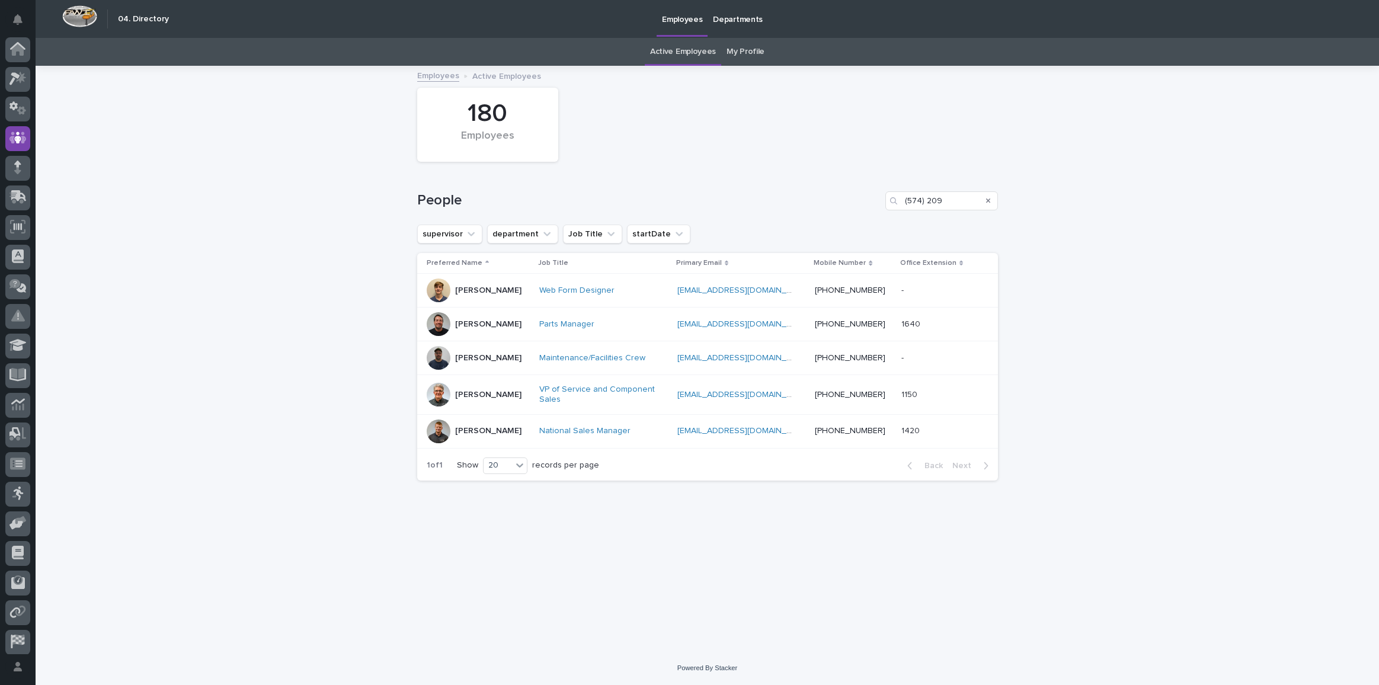 The height and width of the screenshot is (685, 1379). What do you see at coordinates (912, 323) in the screenshot?
I see `p: 1640` at bounding box center [912, 323].